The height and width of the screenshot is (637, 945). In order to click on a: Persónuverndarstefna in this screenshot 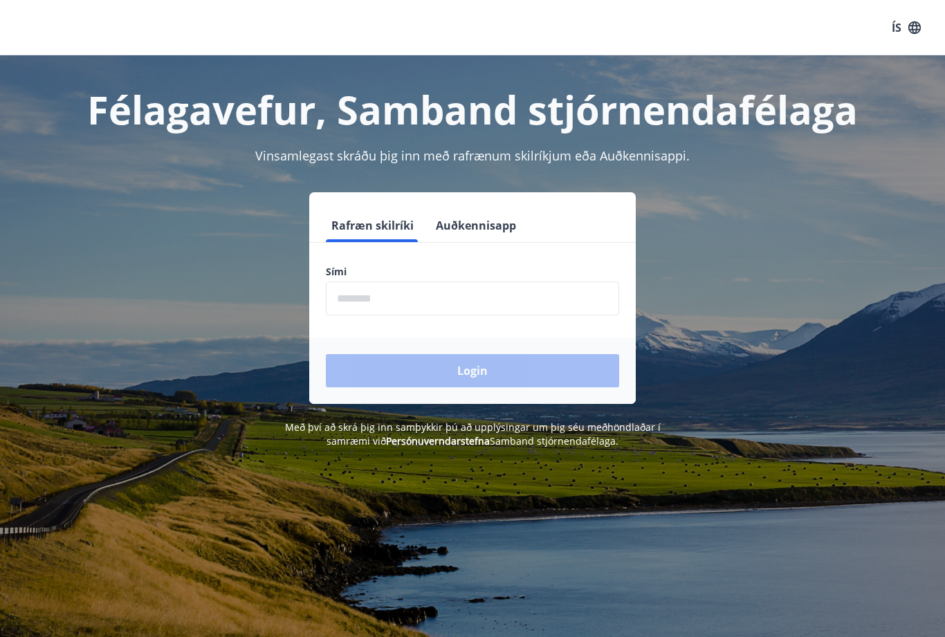, I will do `click(438, 441)`.